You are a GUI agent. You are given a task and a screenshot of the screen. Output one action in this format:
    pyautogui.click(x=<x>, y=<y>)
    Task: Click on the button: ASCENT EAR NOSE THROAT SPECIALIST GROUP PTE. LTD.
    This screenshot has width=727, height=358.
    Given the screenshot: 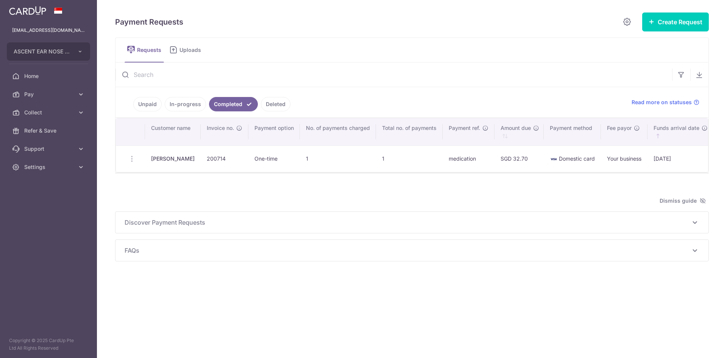 What is the action you would take?
    pyautogui.click(x=48, y=52)
    